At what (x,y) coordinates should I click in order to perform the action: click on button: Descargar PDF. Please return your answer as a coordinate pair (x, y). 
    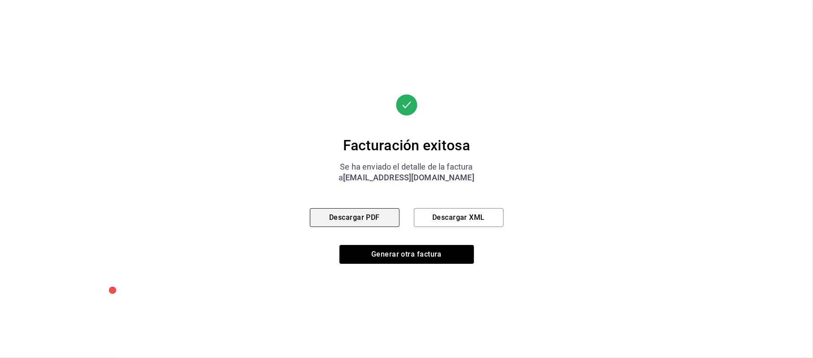
    Looking at the image, I should click on (355, 218).